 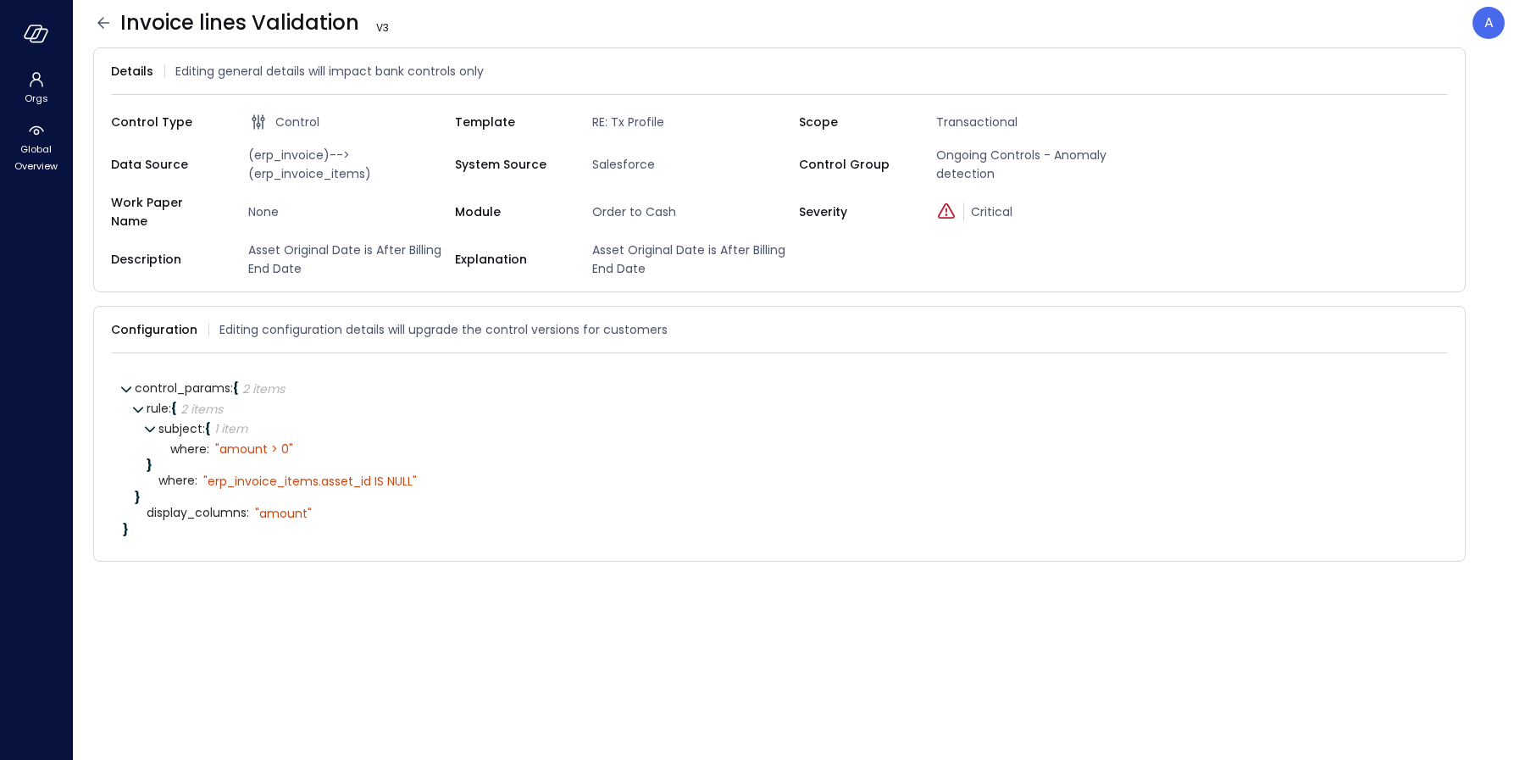 What do you see at coordinates (330, 71) in the screenshot?
I see `span: Editing general details will impact bank controls only` at bounding box center [330, 71].